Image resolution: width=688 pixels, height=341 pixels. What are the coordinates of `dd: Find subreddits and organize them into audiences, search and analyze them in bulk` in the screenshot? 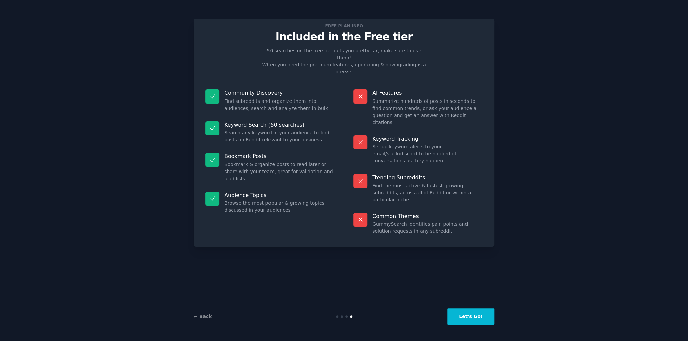 It's located at (279, 105).